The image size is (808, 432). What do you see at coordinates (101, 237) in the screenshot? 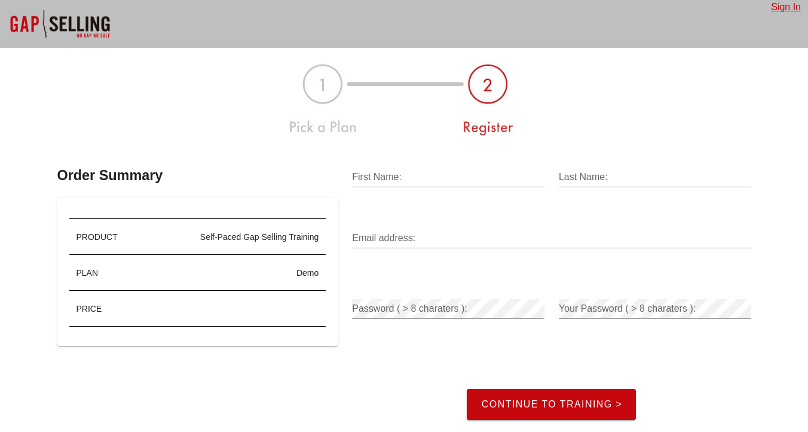
I see `div: PRODUCT` at bounding box center [101, 237].